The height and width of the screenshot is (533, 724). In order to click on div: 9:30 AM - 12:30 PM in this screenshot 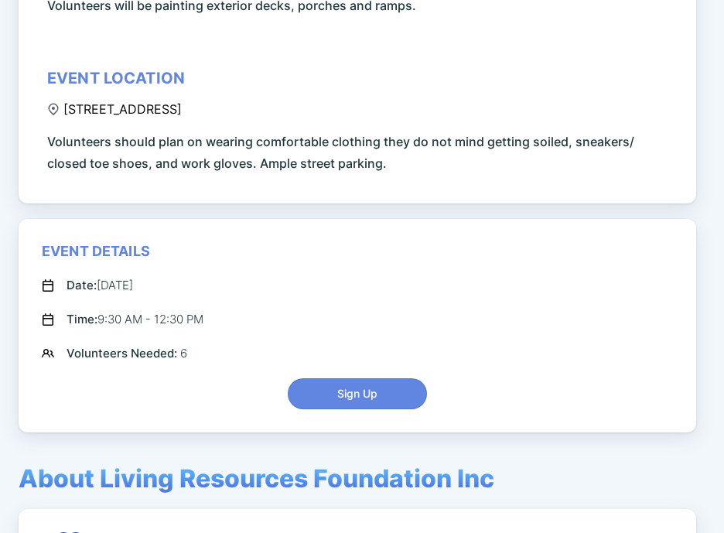, I will do `click(135, 319)`.